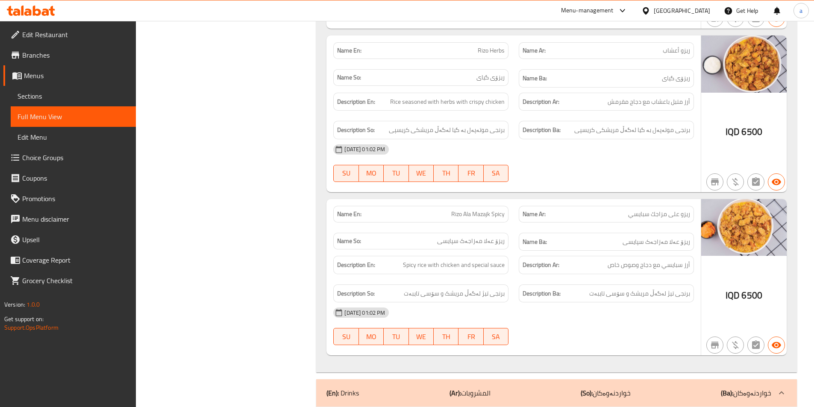 The image size is (814, 407). Describe the element at coordinates (76, 281) in the screenshot. I see `span: Grocery Checklist` at that location.